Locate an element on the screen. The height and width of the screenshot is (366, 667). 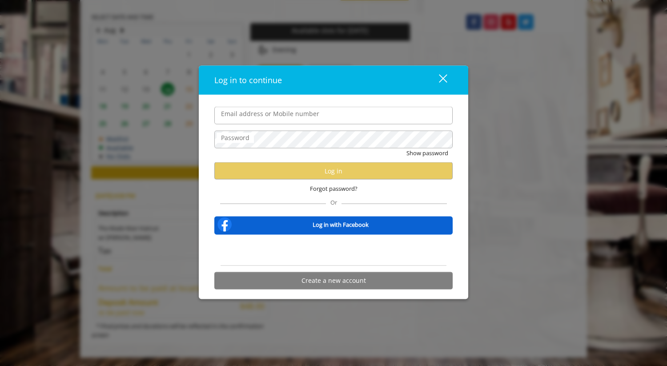
input: Email address or Mobile number is located at coordinates (334, 116).